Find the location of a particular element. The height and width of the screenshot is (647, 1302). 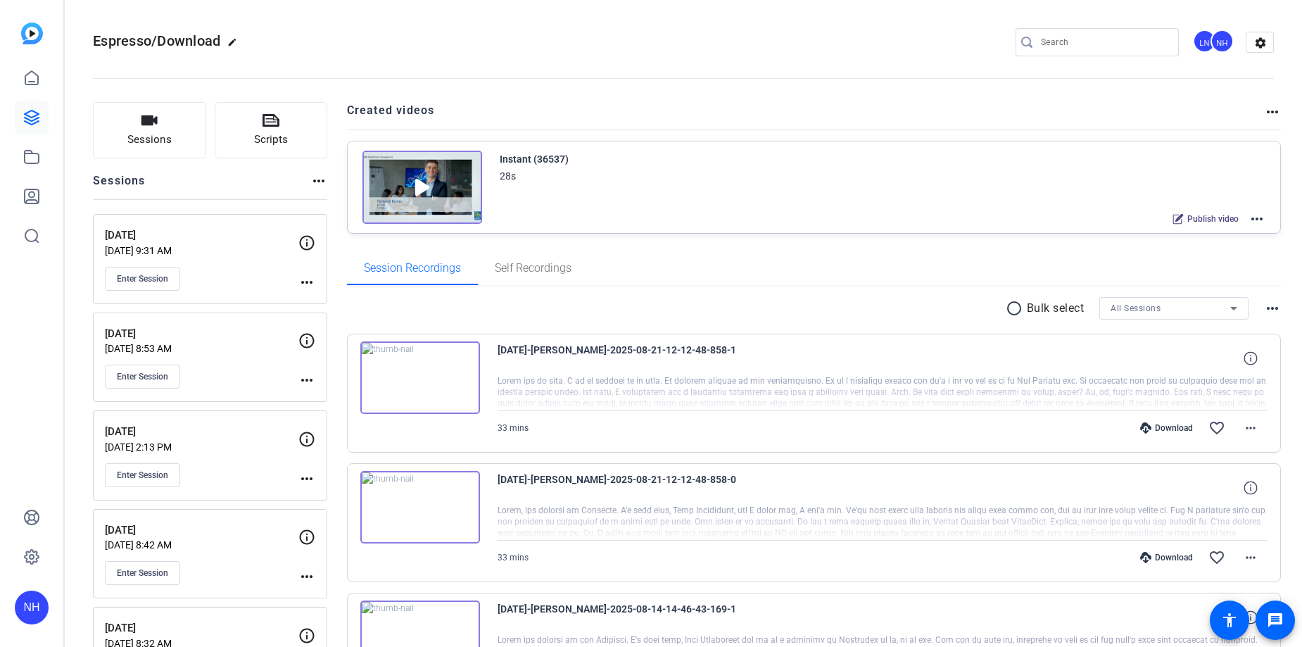

div: Instant (36537) is located at coordinates (534, 159).